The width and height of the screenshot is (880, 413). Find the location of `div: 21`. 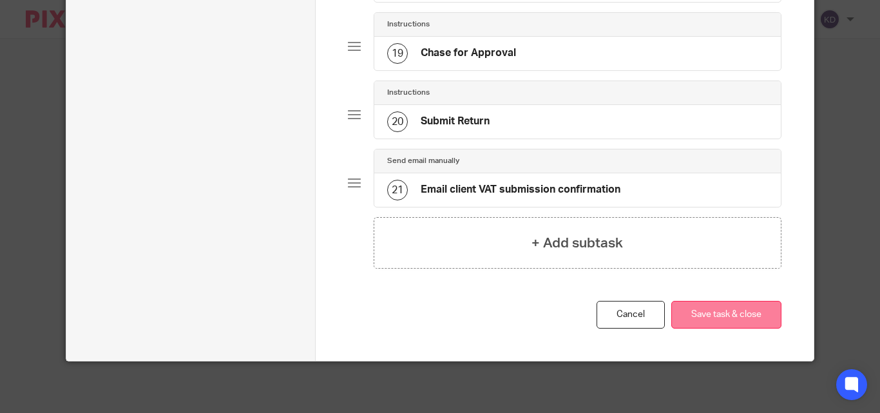

div: 21 is located at coordinates (397, 190).